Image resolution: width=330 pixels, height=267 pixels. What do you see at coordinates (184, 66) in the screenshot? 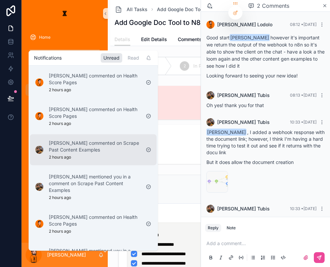
I see `span: 2` at bounding box center [184, 66].